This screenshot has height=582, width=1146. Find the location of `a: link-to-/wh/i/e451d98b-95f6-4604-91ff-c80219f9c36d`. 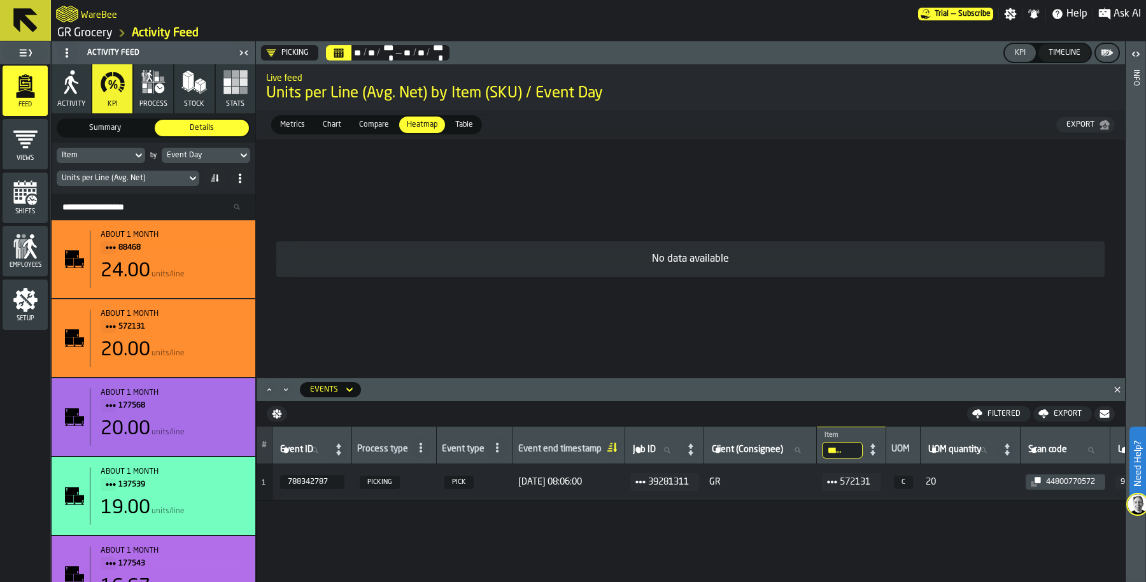

a: link-to-/wh/i/e451d98b-95f6-4604-91ff-c80219f9c36d is located at coordinates (85, 33).